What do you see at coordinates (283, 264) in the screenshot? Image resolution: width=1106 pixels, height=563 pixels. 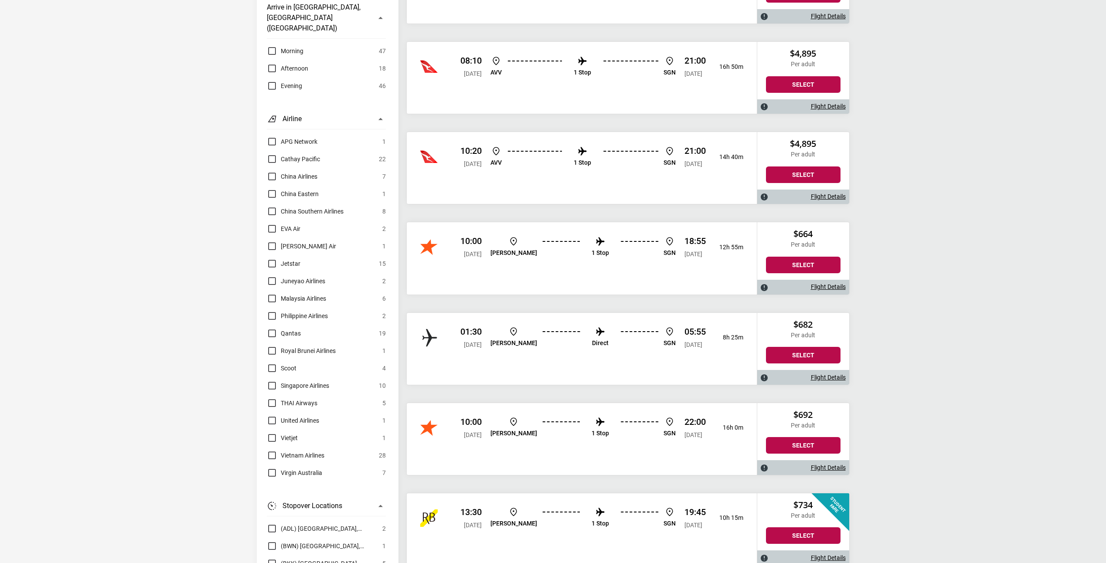 I see `label: Jetstar` at bounding box center [283, 264].